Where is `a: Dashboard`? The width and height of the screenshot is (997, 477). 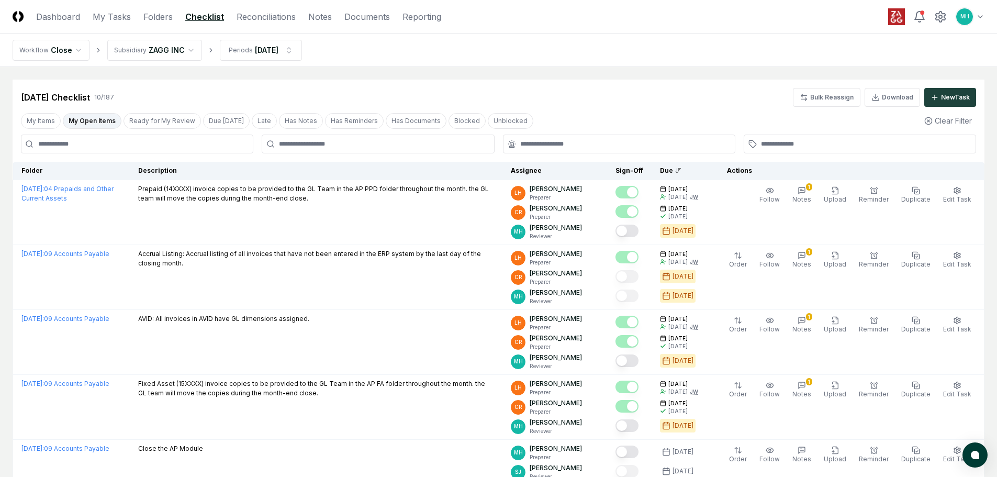 a: Dashboard is located at coordinates (58, 17).